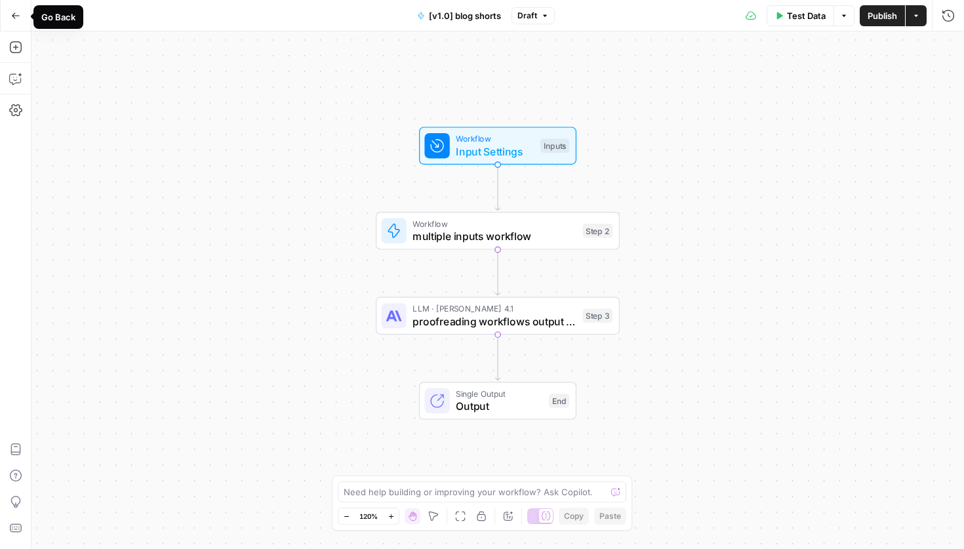 This screenshot has height=549, width=964. Describe the element at coordinates (559, 401) in the screenshot. I see `div: End` at that location.